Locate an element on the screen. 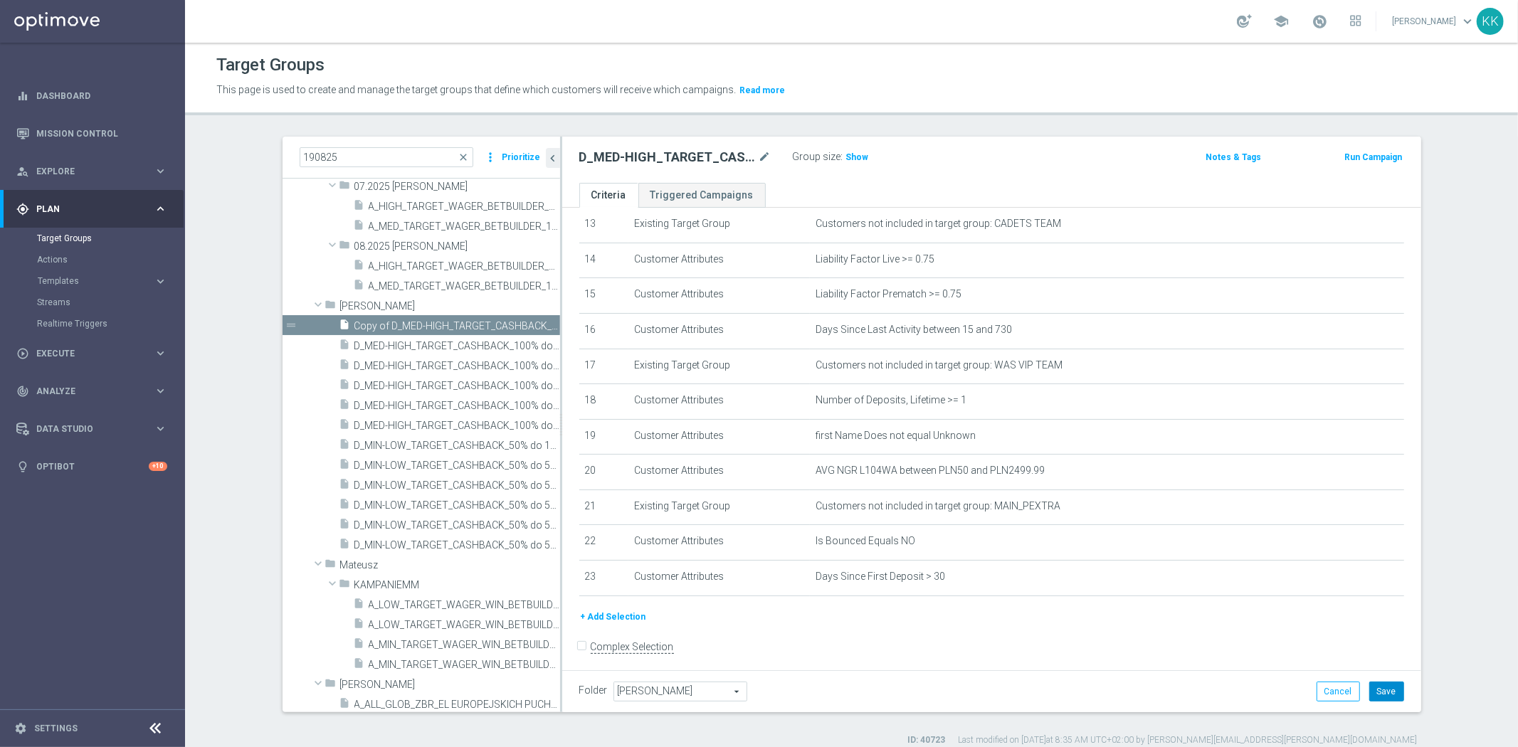  button: play_circle_outline Execute keyboard_arrow_right is located at coordinates (92, 354).